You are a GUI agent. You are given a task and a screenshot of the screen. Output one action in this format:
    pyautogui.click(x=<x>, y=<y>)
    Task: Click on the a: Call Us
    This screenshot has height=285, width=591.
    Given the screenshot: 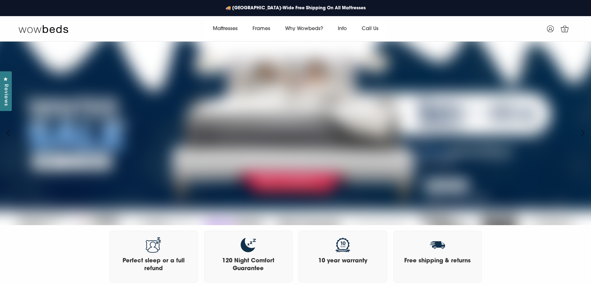 What is the action you would take?
    pyautogui.click(x=370, y=29)
    